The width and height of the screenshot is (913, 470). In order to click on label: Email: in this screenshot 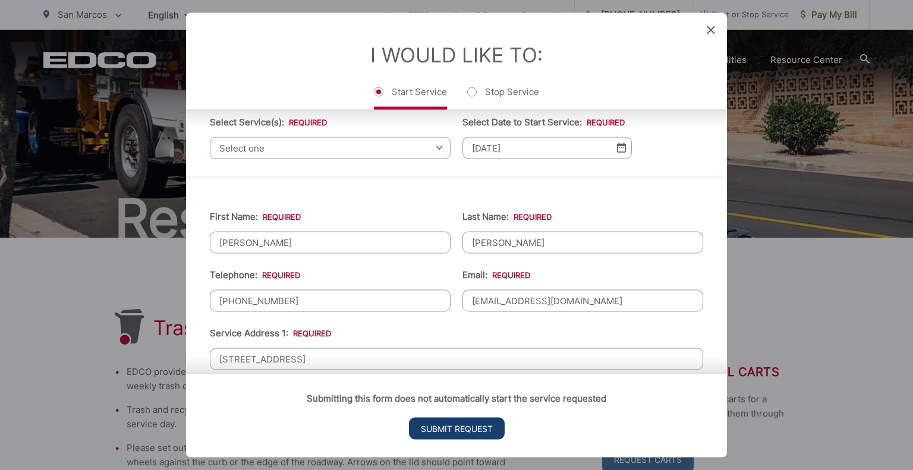, I will do `click(497, 275)`.